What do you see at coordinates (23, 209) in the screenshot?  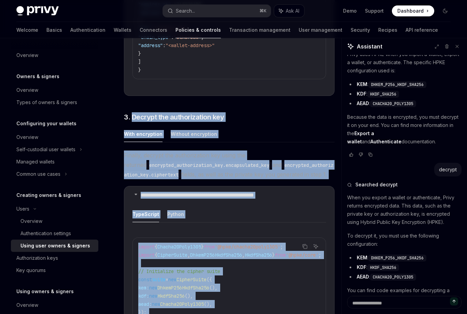 I see `div: Users` at bounding box center [23, 209].